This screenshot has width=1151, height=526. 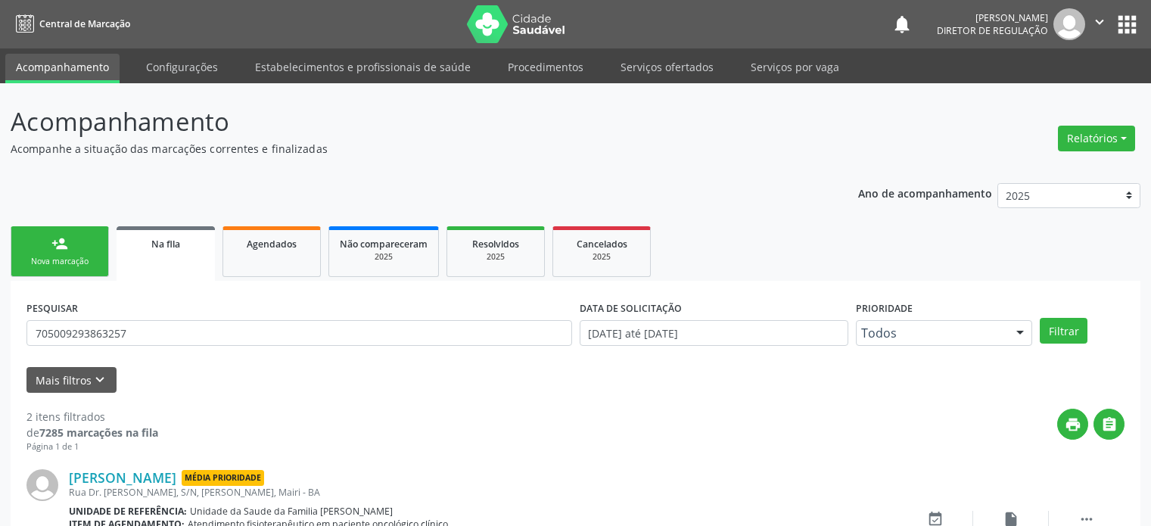 I want to click on a: Serviços ofertados, so click(x=667, y=67).